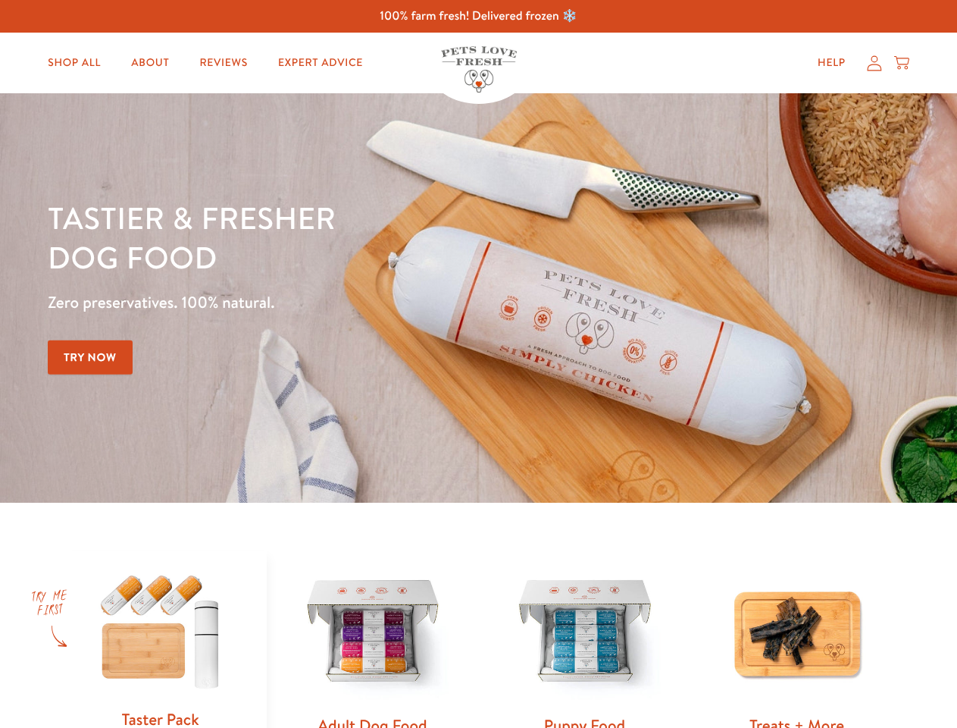  Describe the element at coordinates (335, 302) in the screenshot. I see `p: Zero preservatives. 100% natural.` at that location.